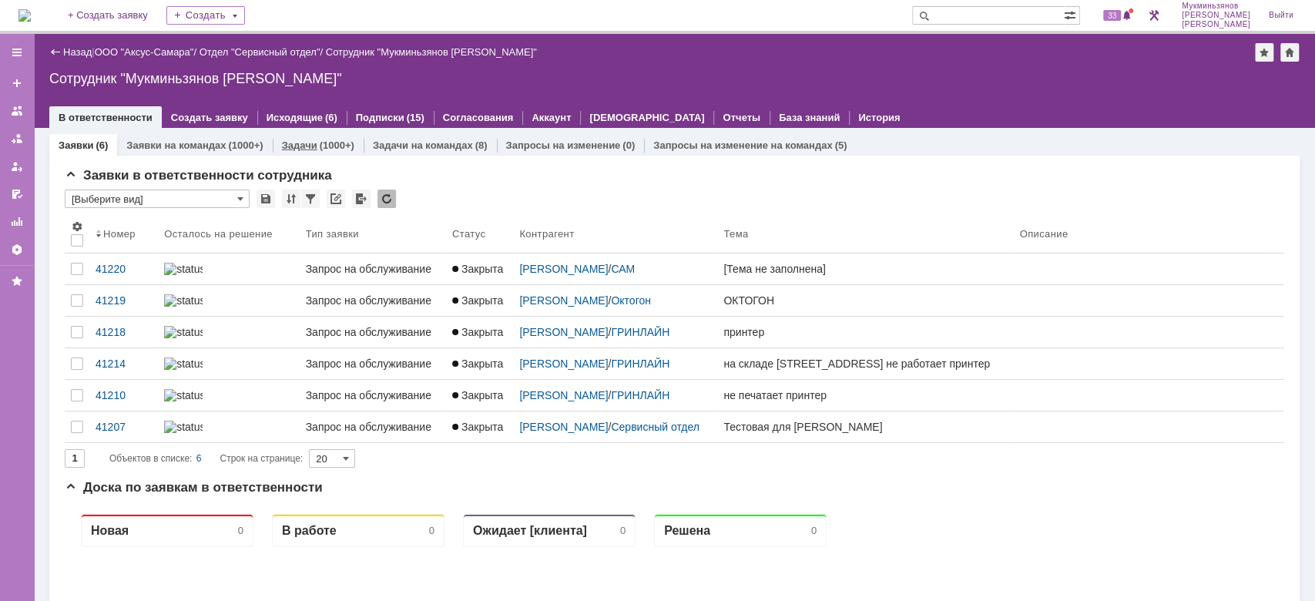 The width and height of the screenshot is (1315, 601). Describe the element at coordinates (1216, 6) in the screenshot. I see `span: Мукминьзянов` at that location.